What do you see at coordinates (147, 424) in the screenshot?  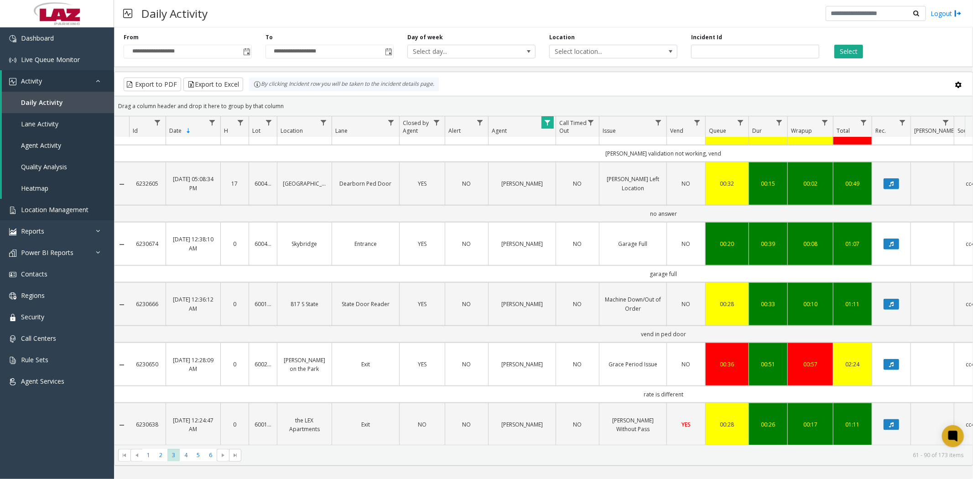 I see `a: 6230638` at bounding box center [147, 424].